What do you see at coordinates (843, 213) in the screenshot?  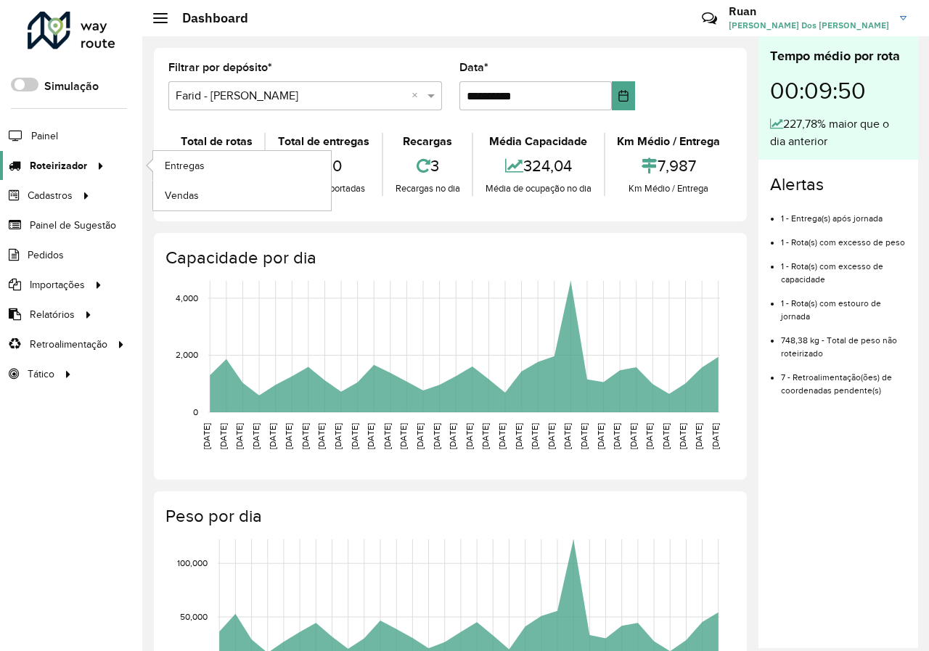 I see `li: 1 - Entrega(s) após jornada` at bounding box center [843, 213].